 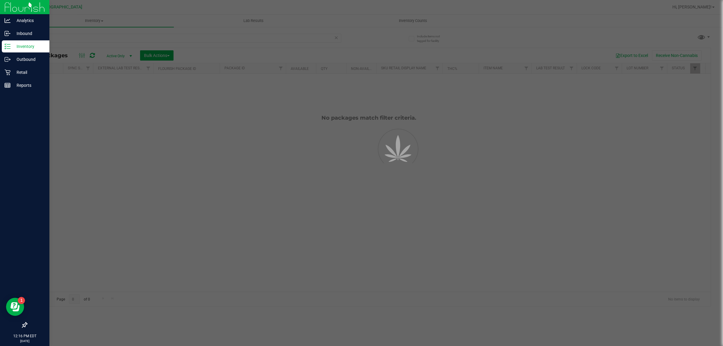 I want to click on p: Inventory, so click(x=29, y=46).